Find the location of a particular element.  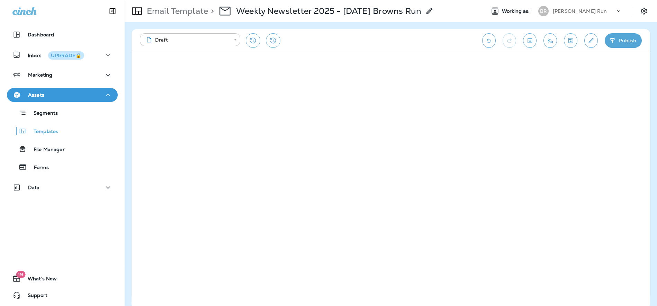

p: File Manager is located at coordinates (46, 150).